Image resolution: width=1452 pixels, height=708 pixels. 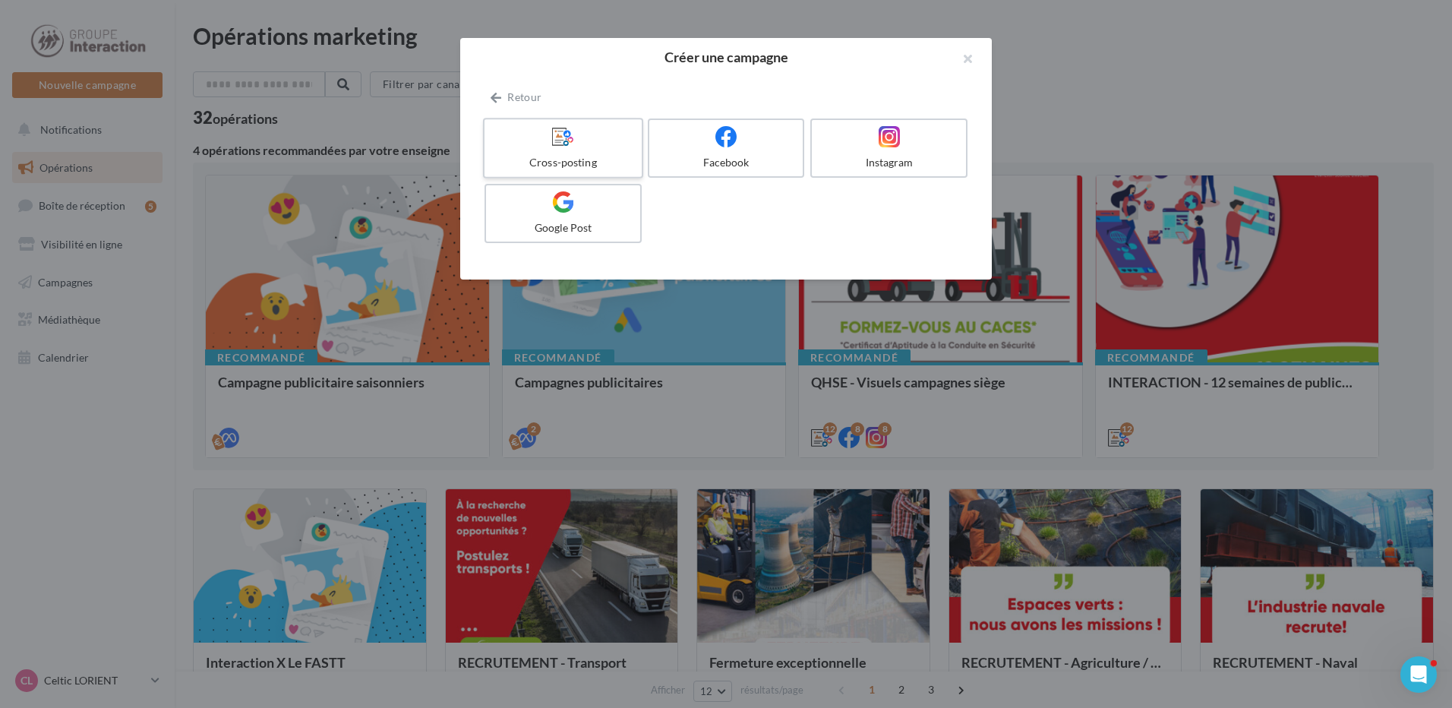 I want to click on button: Retour, so click(x=516, y=97).